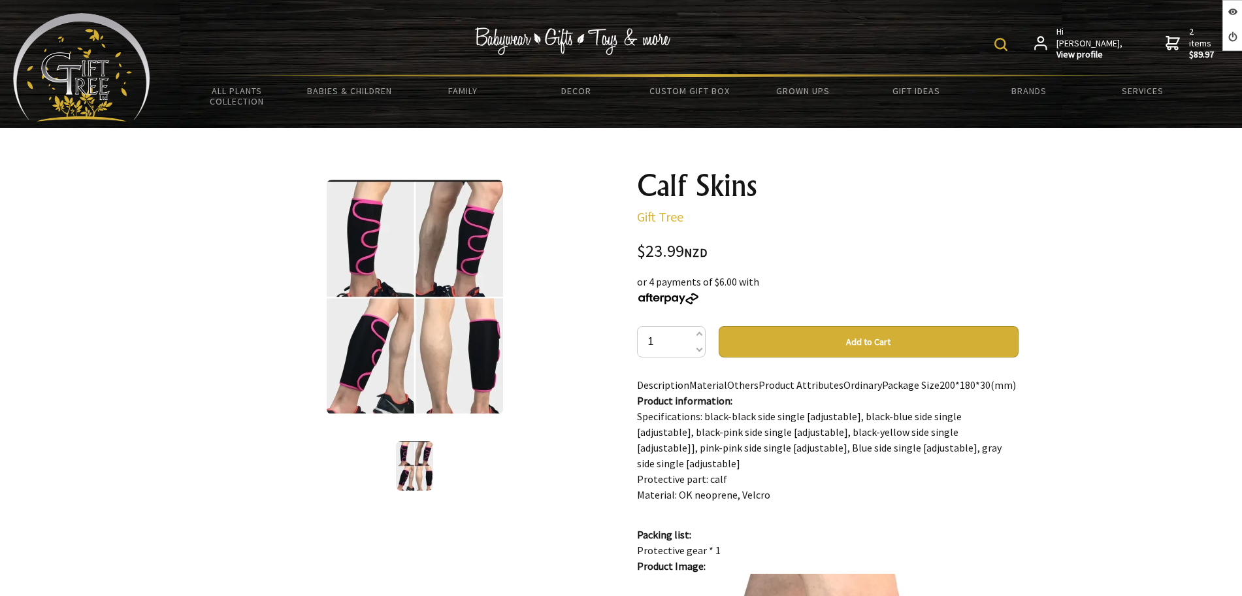  I want to click on a: Services, so click(1142, 91).